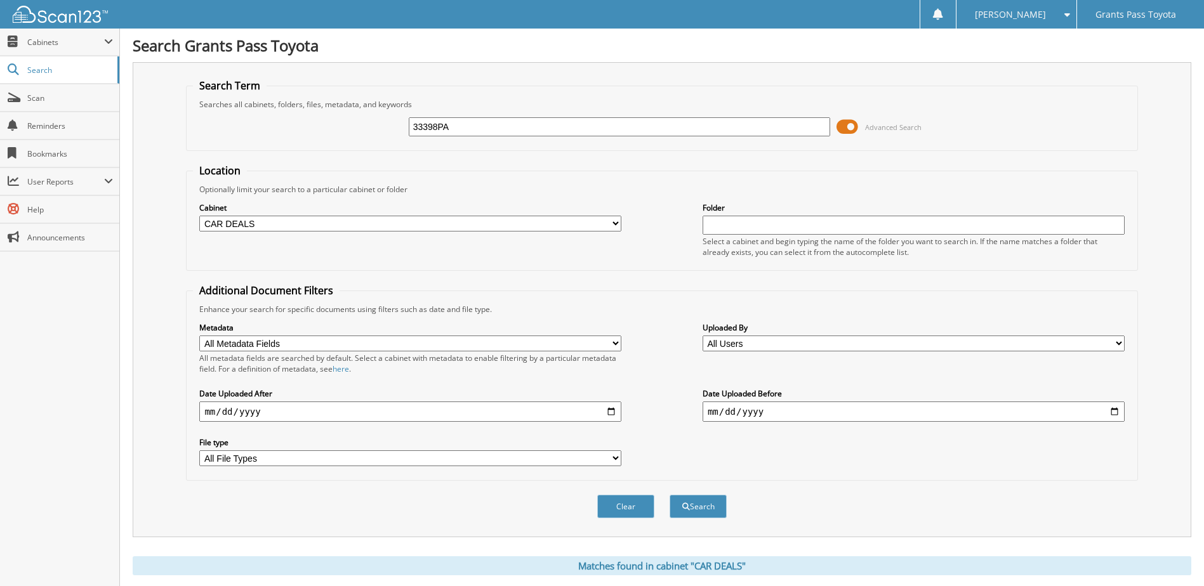  What do you see at coordinates (913, 412) in the screenshot?
I see `input: end` at bounding box center [913, 412].